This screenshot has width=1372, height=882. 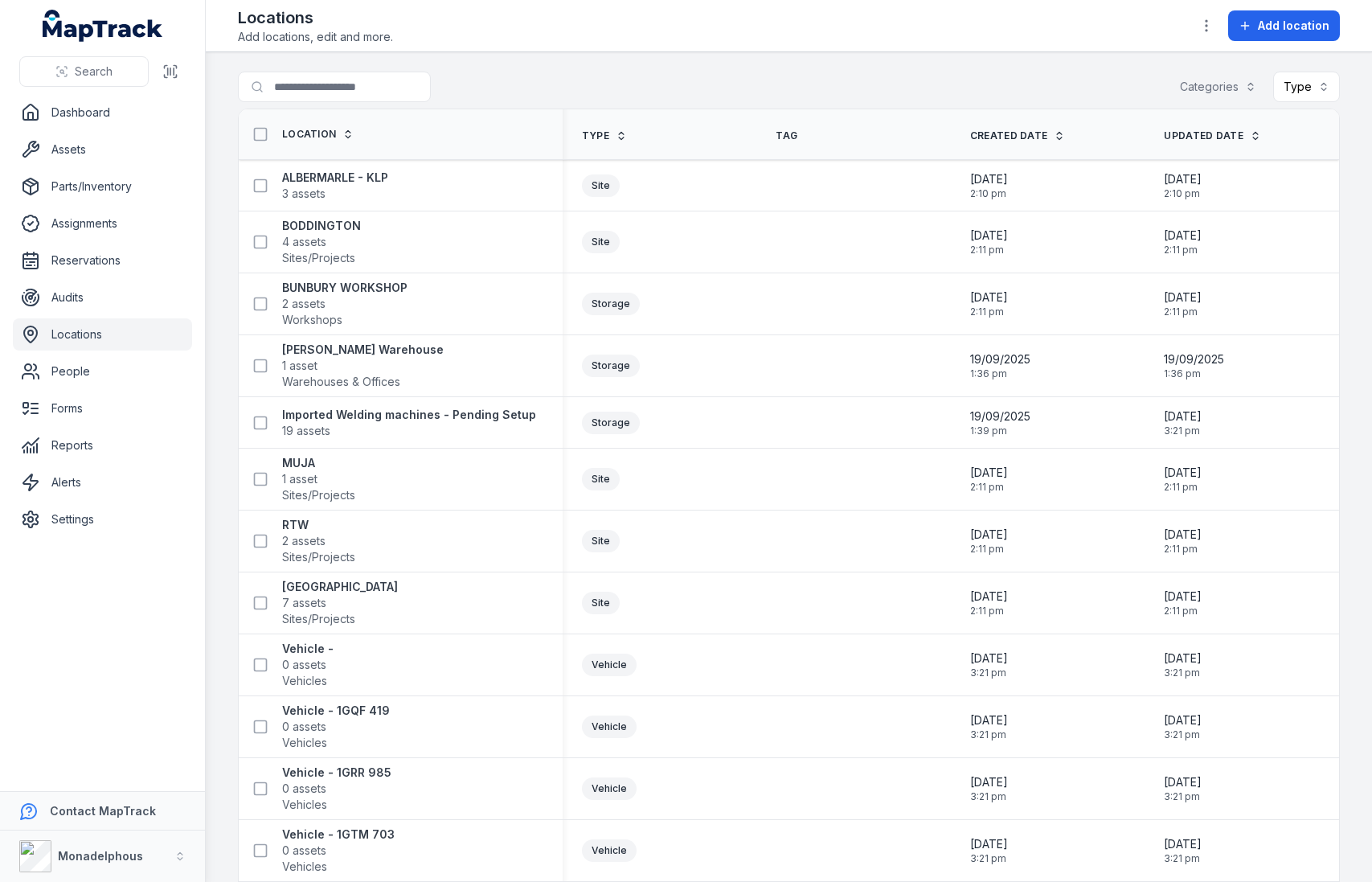 I want to click on strong: ALBERMARLE - KLP, so click(x=335, y=178).